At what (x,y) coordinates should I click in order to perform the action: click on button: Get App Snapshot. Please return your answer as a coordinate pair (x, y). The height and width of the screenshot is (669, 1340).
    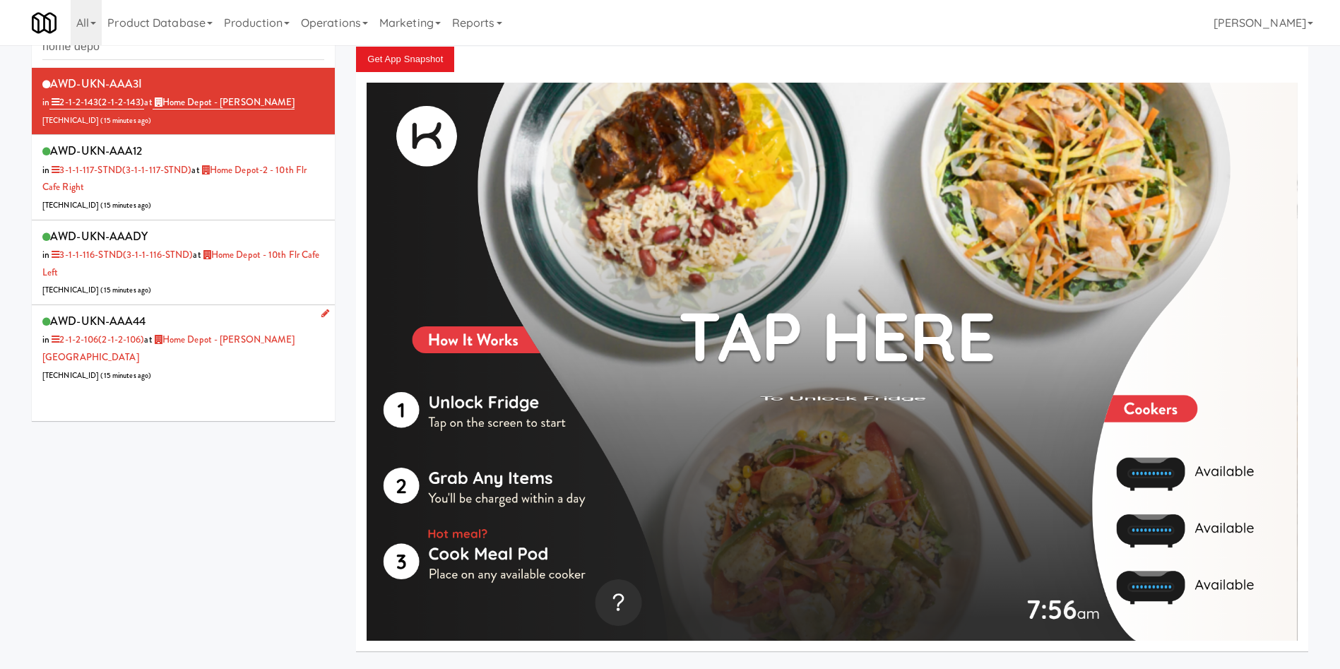
    Looking at the image, I should click on (405, 59).